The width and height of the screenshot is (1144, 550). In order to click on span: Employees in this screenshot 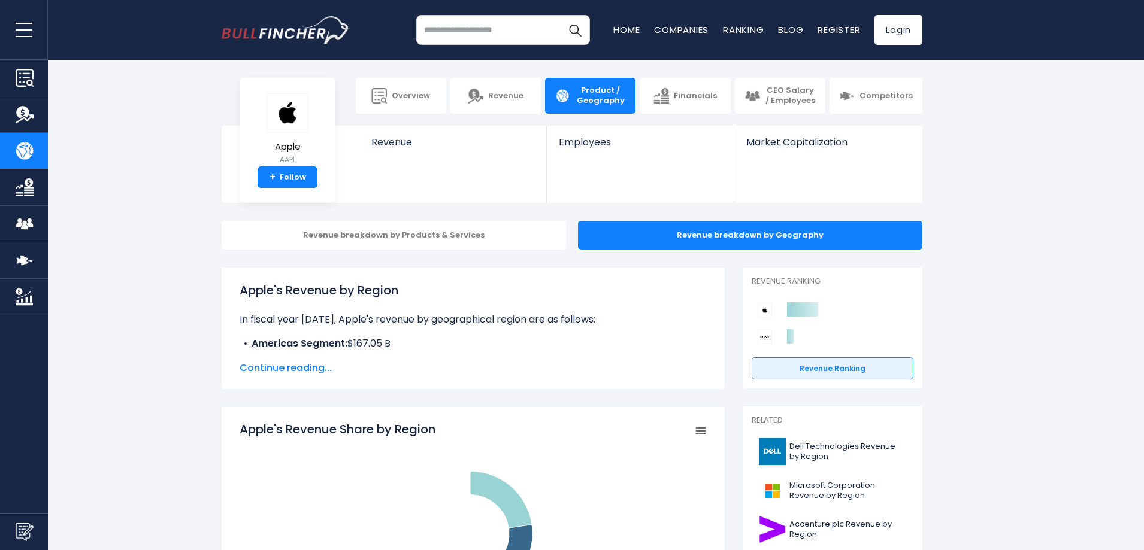, I will do `click(640, 142)`.